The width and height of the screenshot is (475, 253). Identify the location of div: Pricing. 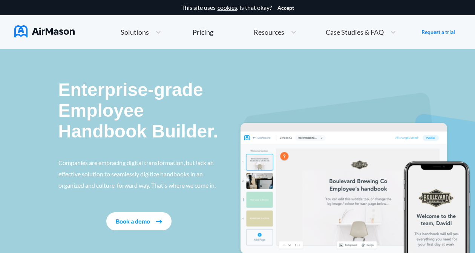
(203, 32).